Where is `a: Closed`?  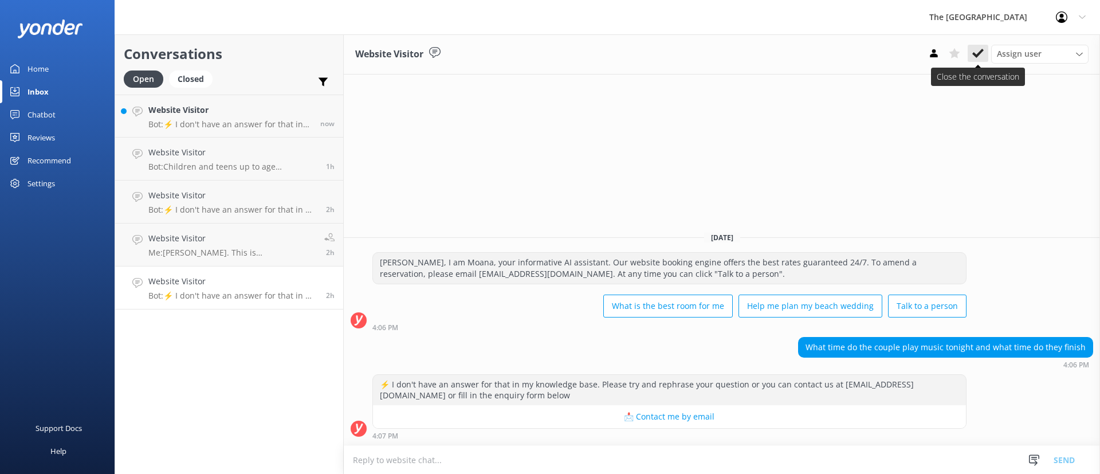 a: Closed is located at coordinates (194, 79).